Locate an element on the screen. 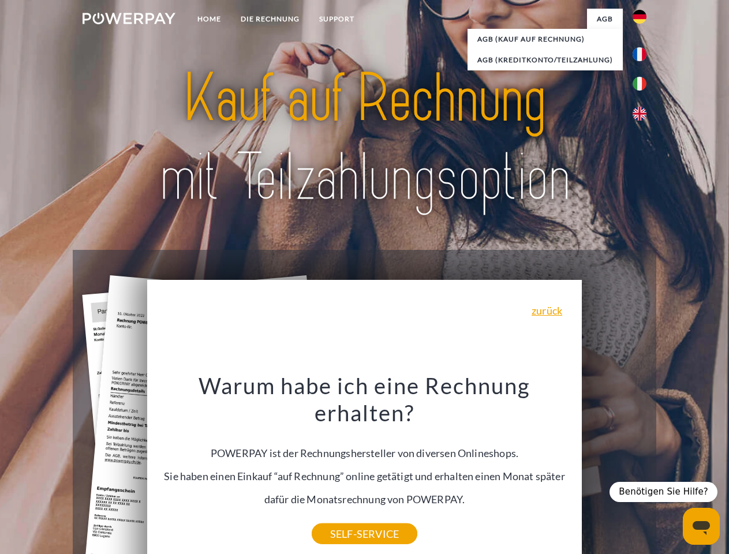 This screenshot has height=554, width=729. h3: Warum habe ich eine Rechnung erhalten? is located at coordinates (365, 399).